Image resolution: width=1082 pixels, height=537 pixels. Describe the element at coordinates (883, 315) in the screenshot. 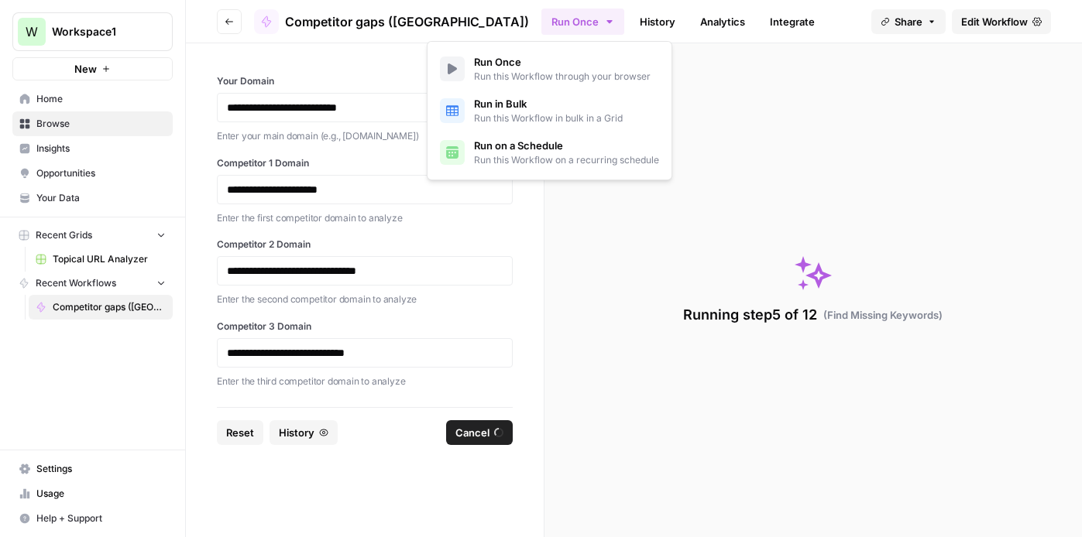

I see `span: ( Find Missing Keywords )` at that location.